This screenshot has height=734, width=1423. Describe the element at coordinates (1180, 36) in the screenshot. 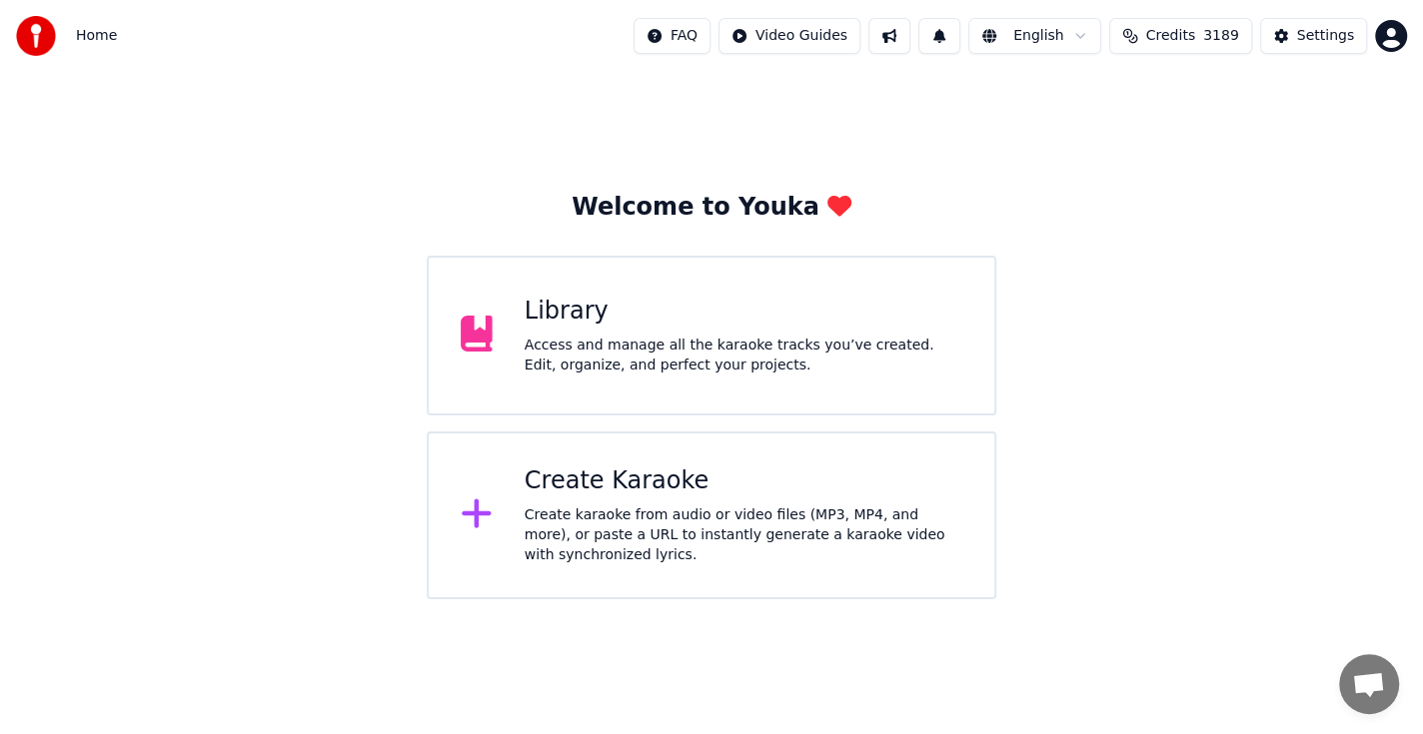

I see `button: Credits3189` at that location.